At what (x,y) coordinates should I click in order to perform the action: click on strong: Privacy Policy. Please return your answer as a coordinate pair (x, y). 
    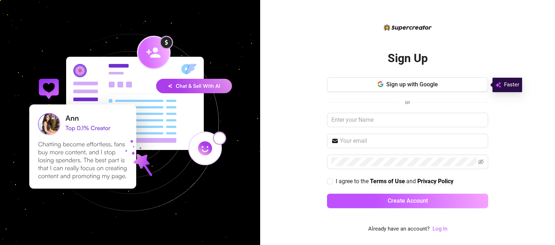
    Looking at the image, I should click on (435, 181).